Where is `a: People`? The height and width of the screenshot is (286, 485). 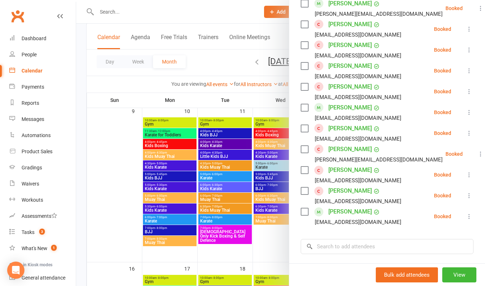 a: People is located at coordinates (42, 55).